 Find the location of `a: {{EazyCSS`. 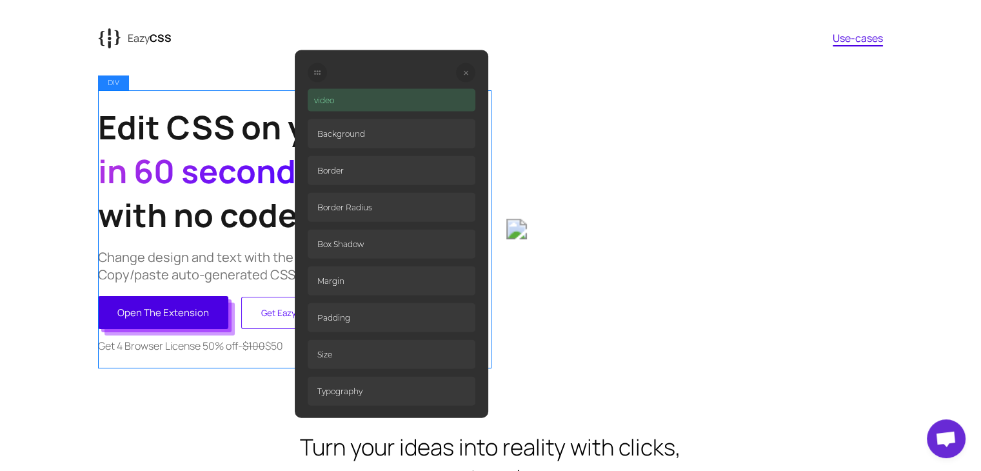

a: {{EazyCSS is located at coordinates (135, 38).